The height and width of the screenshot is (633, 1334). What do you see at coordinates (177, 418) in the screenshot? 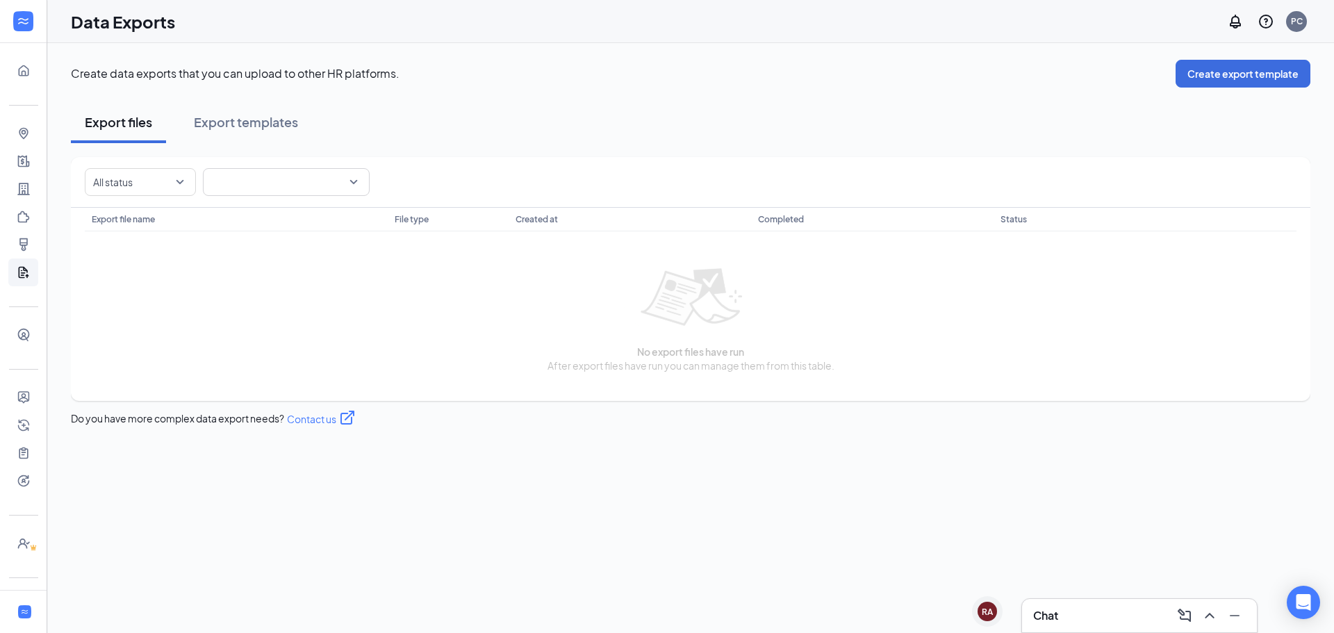
I see `span: Do you have more complex data export needs?` at bounding box center [177, 418].